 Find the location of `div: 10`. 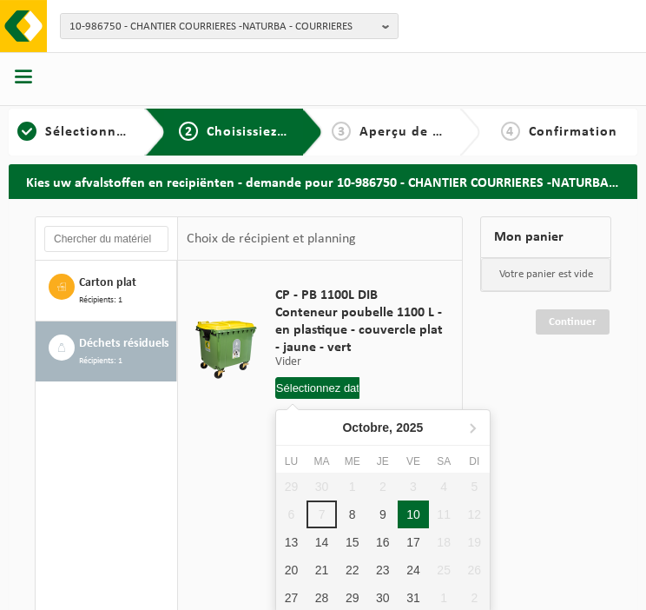

div: 10 is located at coordinates (412, 514).